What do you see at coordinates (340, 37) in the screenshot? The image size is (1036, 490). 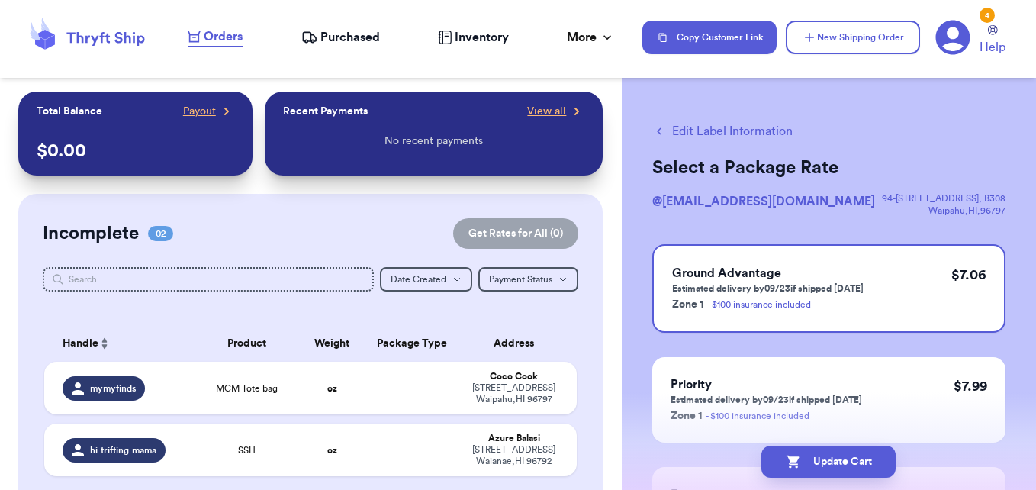 I see `a: Purchased` at bounding box center [340, 37].